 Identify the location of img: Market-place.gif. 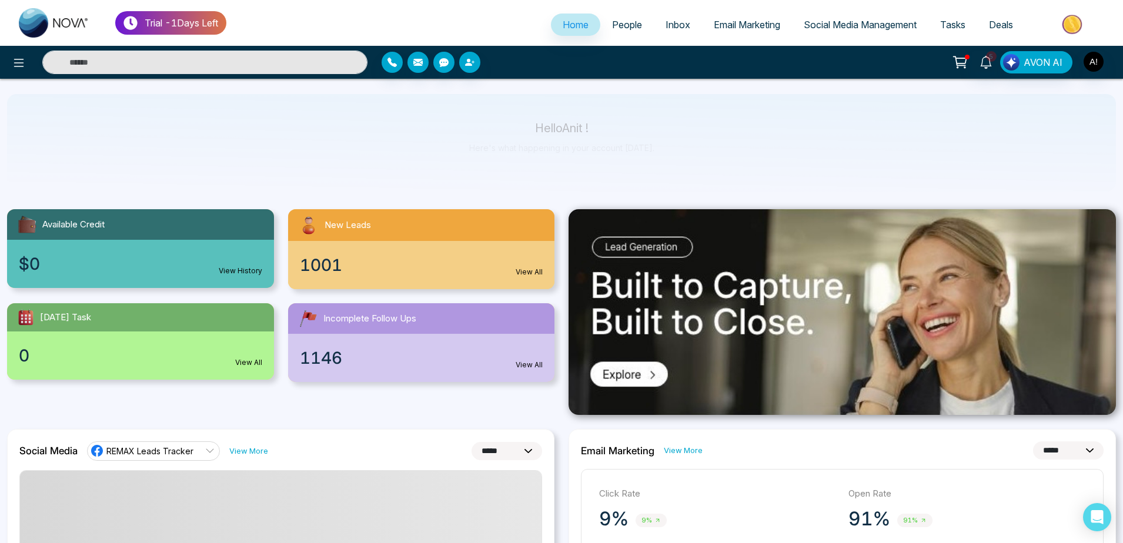
(1073, 24).